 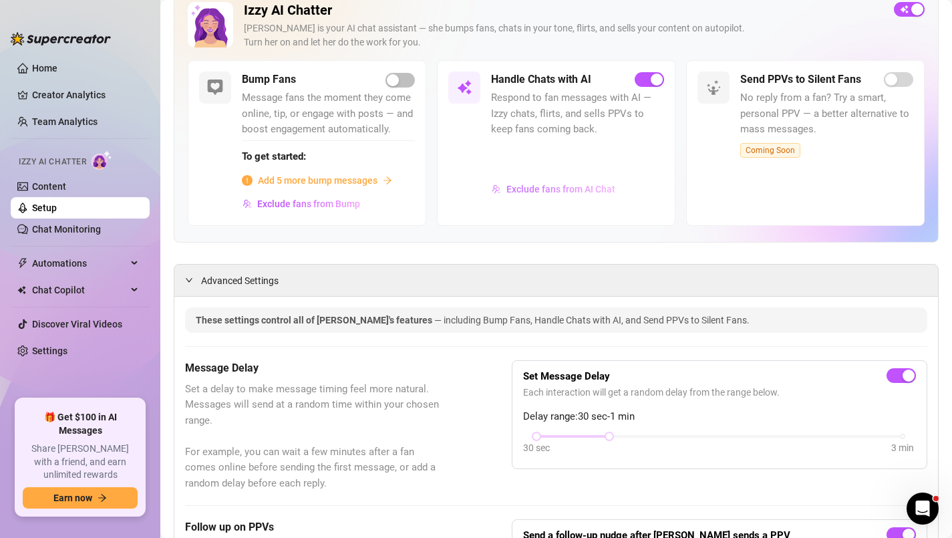 What do you see at coordinates (269, 79) in the screenshot?
I see `h5: Bump Fans` at bounding box center [269, 79].